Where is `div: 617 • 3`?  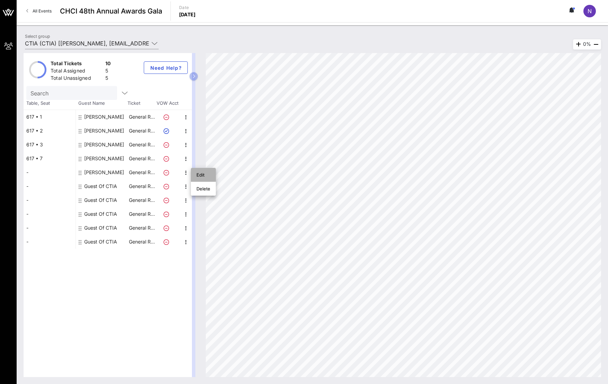
div: 617 • 3 is located at coordinates (50, 144).